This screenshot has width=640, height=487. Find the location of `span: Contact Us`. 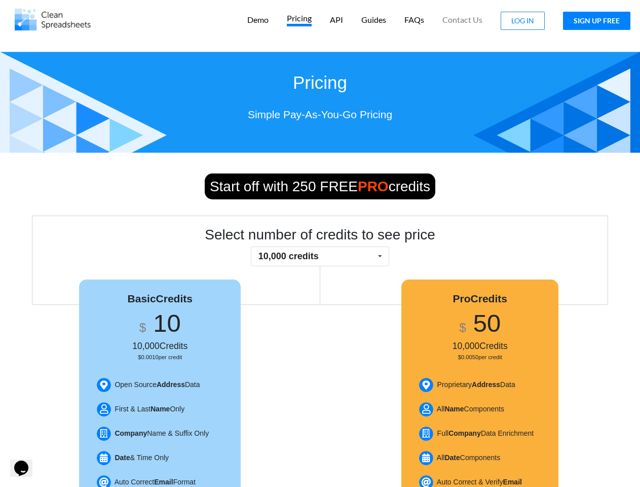

span: Contact Us is located at coordinates (462, 20).